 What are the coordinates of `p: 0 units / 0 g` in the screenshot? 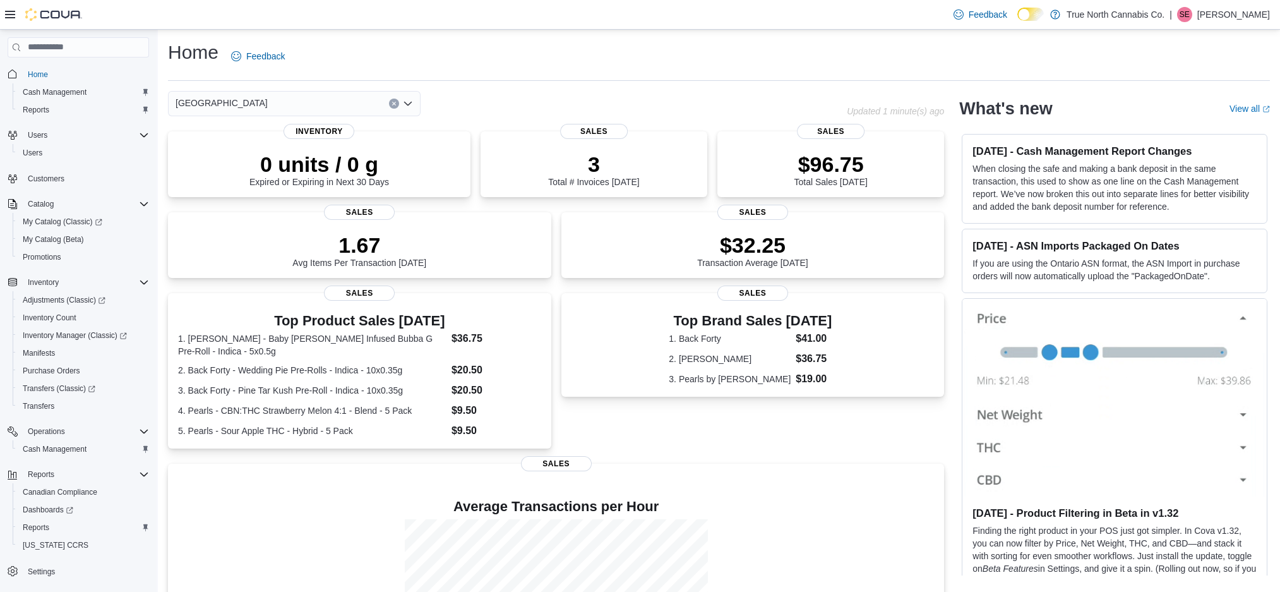 It's located at (319, 164).